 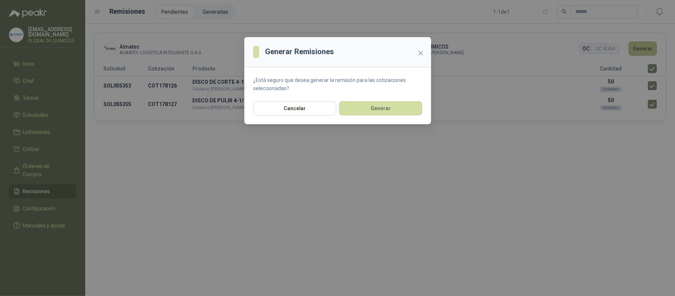 I want to click on span: close, so click(x=421, y=53).